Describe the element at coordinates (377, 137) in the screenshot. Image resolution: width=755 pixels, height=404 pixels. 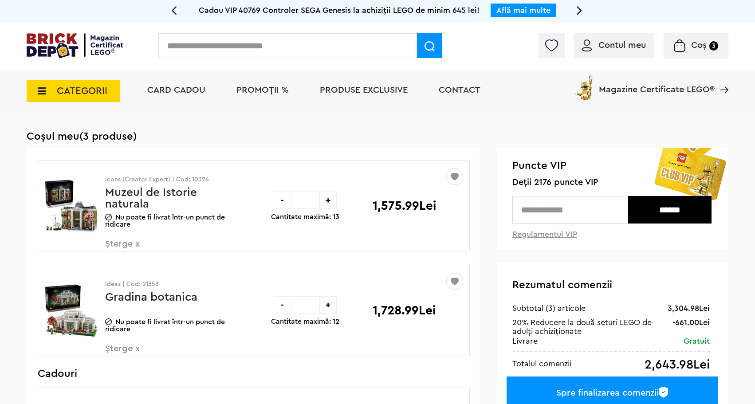
I see `h1: Coșul meu` at that location.